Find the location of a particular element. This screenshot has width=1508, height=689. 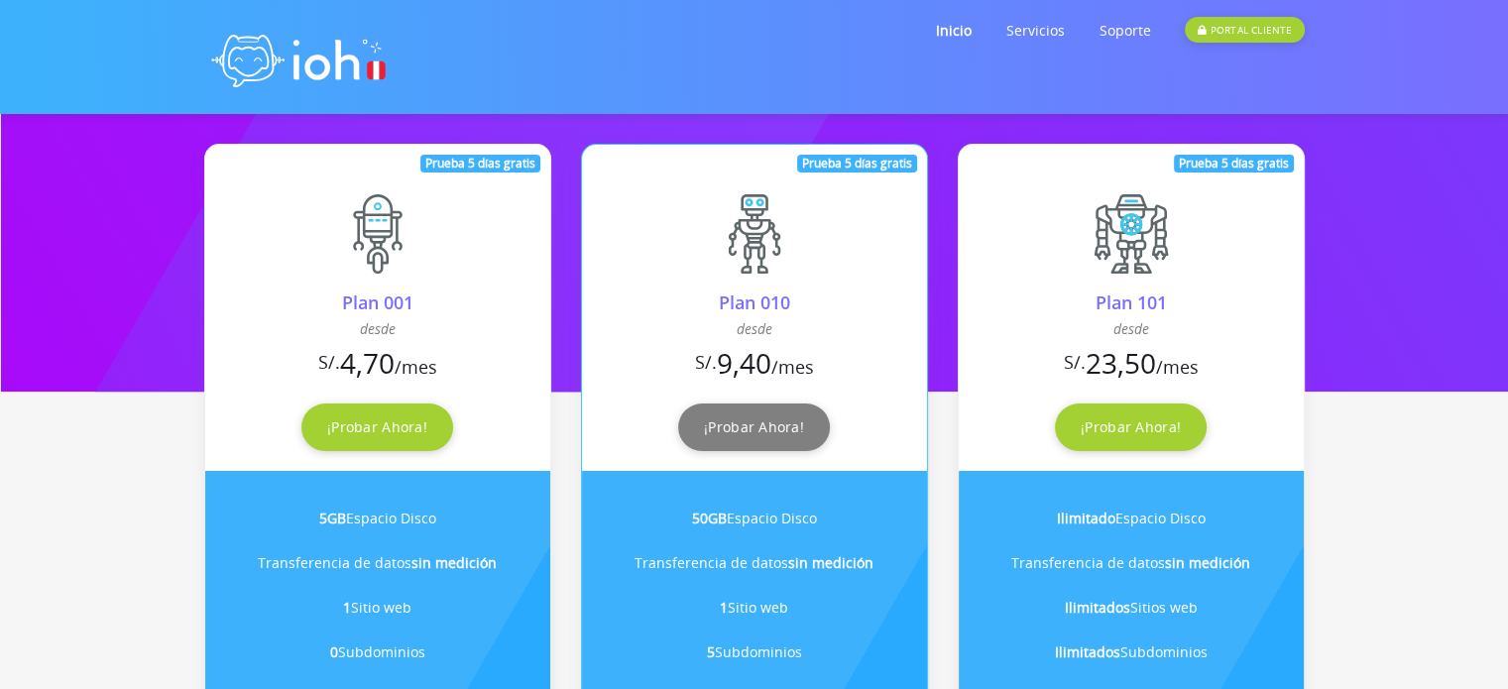

b: 50GB is located at coordinates (709, 518).